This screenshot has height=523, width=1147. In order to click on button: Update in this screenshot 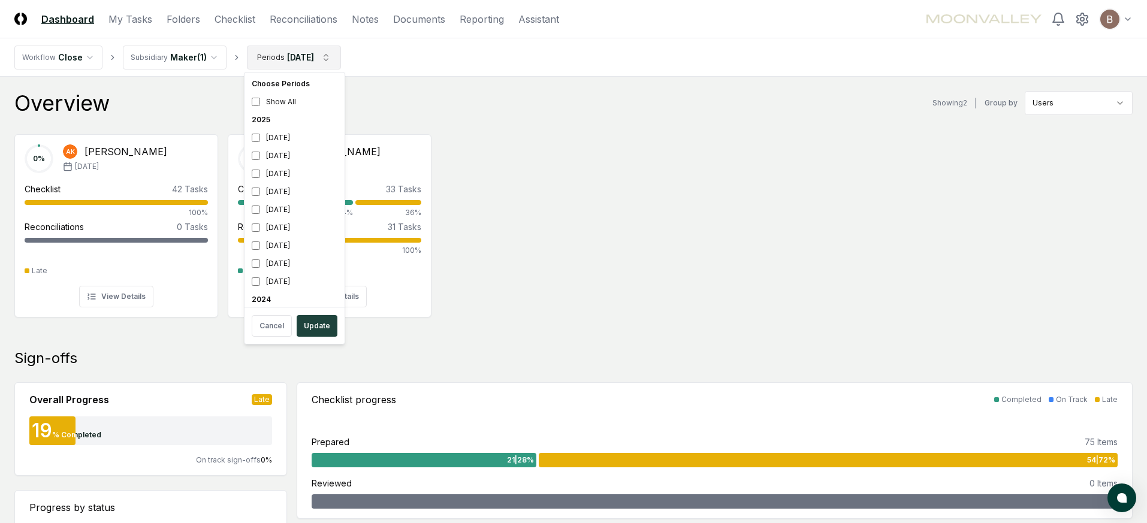, I will do `click(317, 326)`.